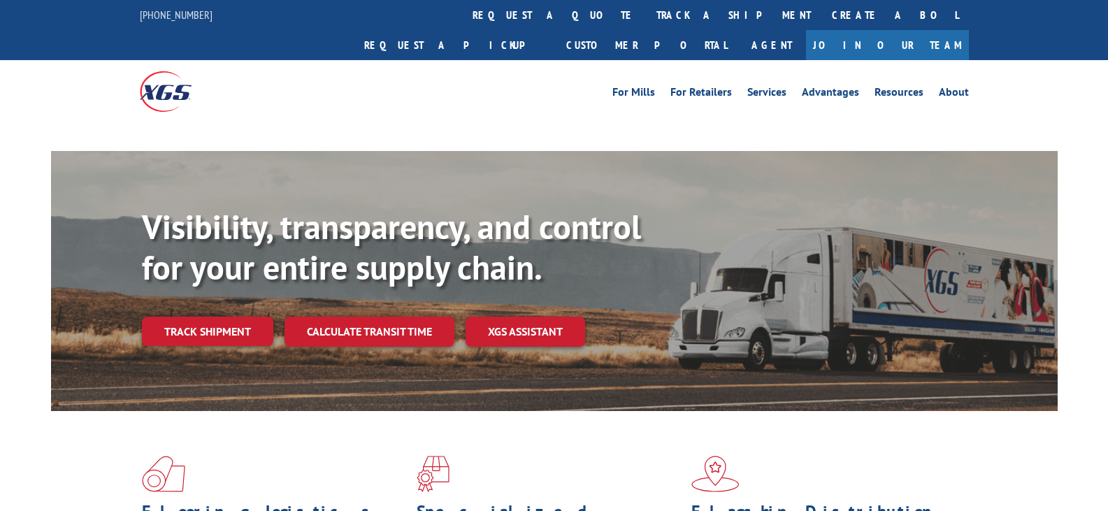 The image size is (1108, 511). Describe the element at coordinates (525, 331) in the screenshot. I see `a: XGS ASSISTANT` at that location.